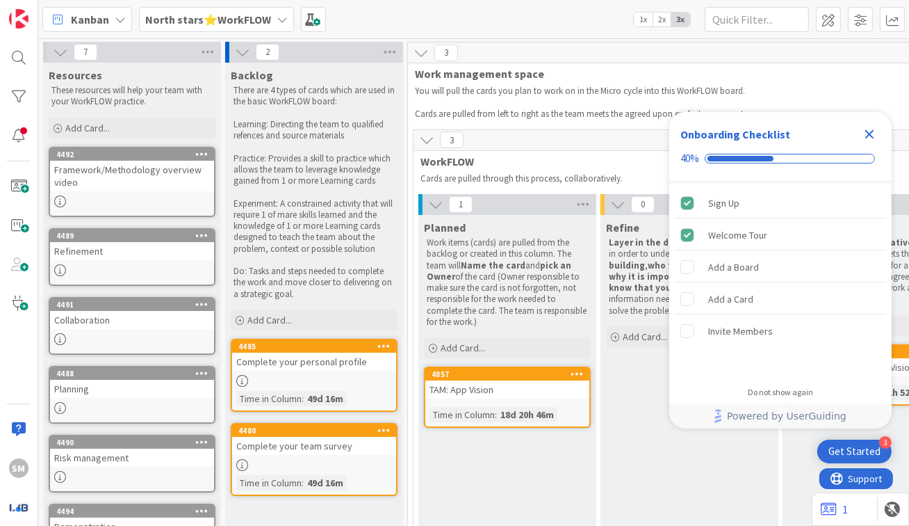  Describe the element at coordinates (314, 439) in the screenshot. I see `div: 4480Complete your team survey` at that location.